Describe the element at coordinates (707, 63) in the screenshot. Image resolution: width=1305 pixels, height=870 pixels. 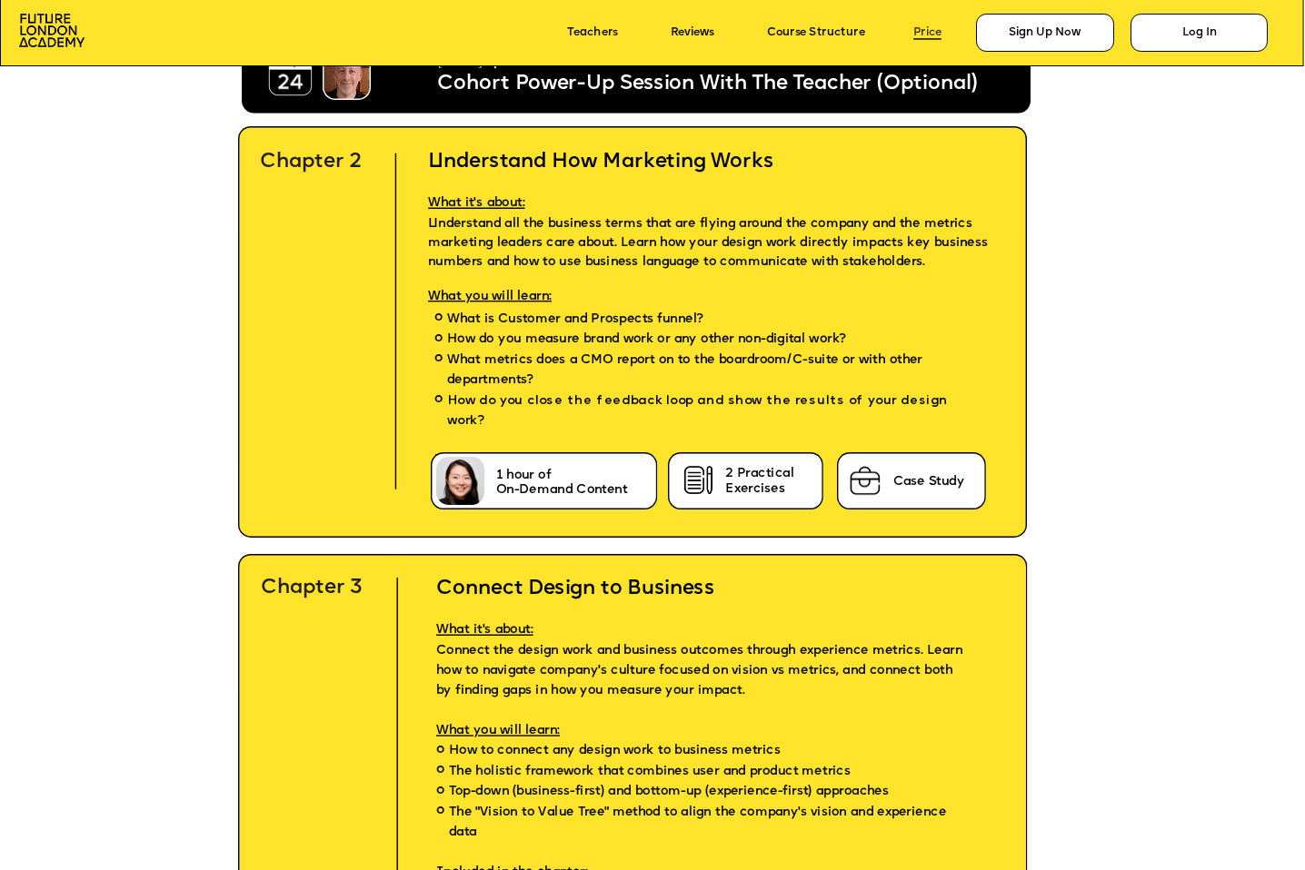
I see `p: T` at that location.